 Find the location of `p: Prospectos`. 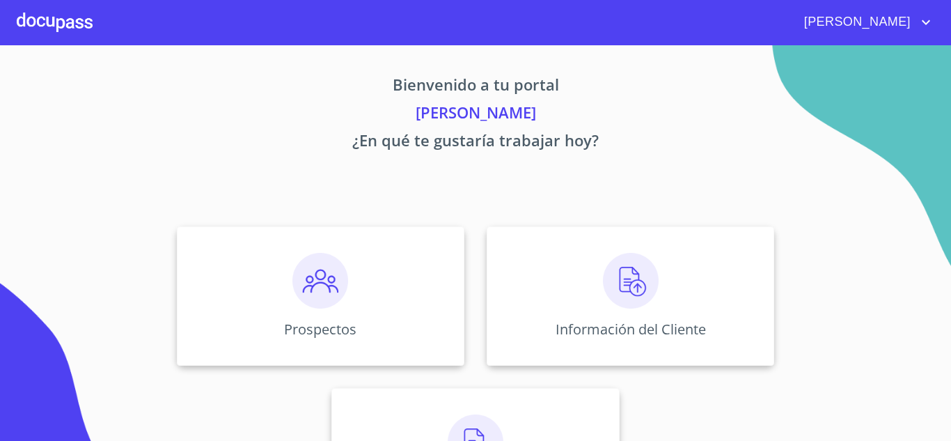

p: Prospectos is located at coordinates (320, 329).